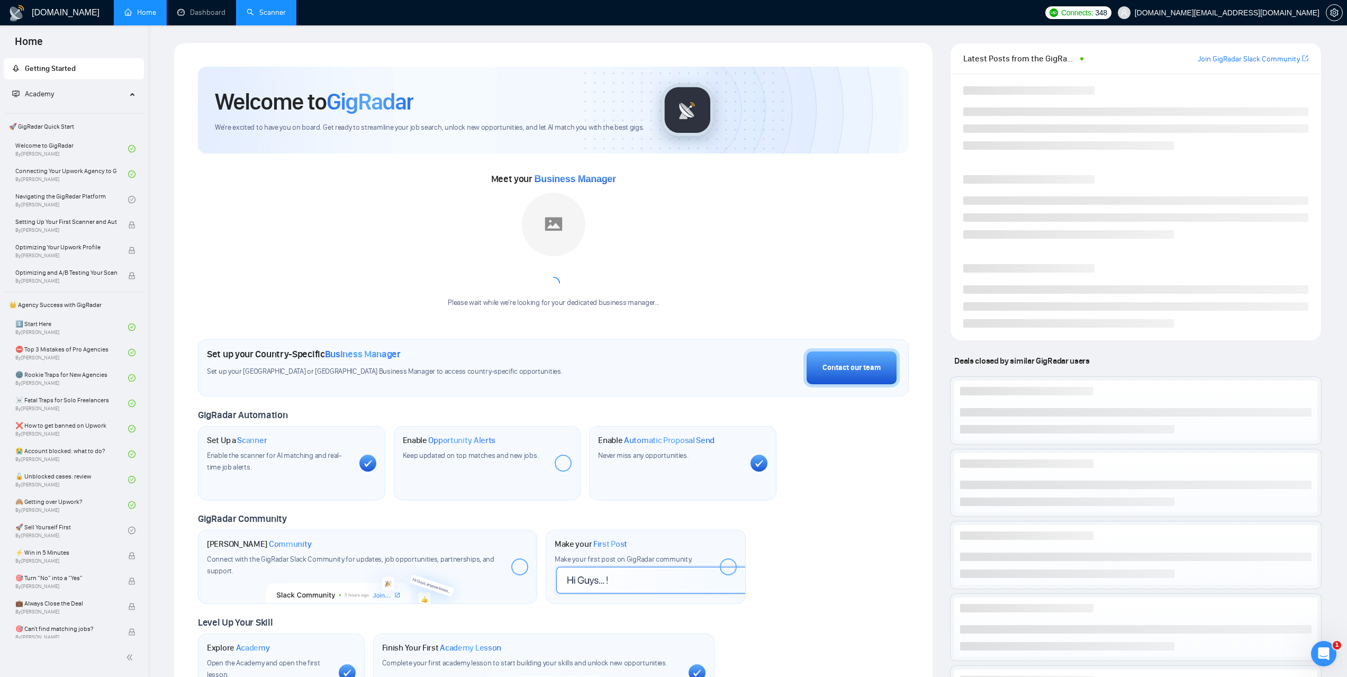 The image size is (1347, 677). What do you see at coordinates (66, 222) in the screenshot?
I see `span: Setting Up Your First Scanner and Auto-Bidder` at bounding box center [66, 222].